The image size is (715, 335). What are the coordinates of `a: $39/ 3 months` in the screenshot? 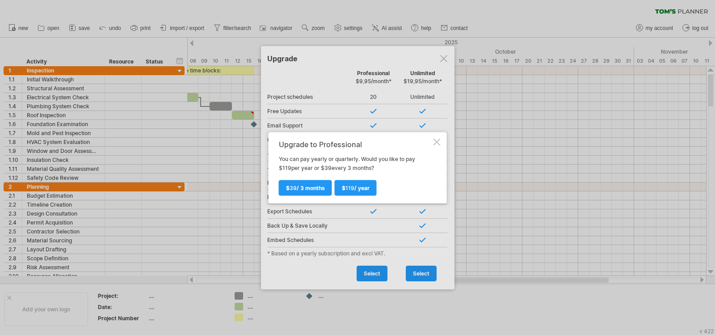 It's located at (305, 187).